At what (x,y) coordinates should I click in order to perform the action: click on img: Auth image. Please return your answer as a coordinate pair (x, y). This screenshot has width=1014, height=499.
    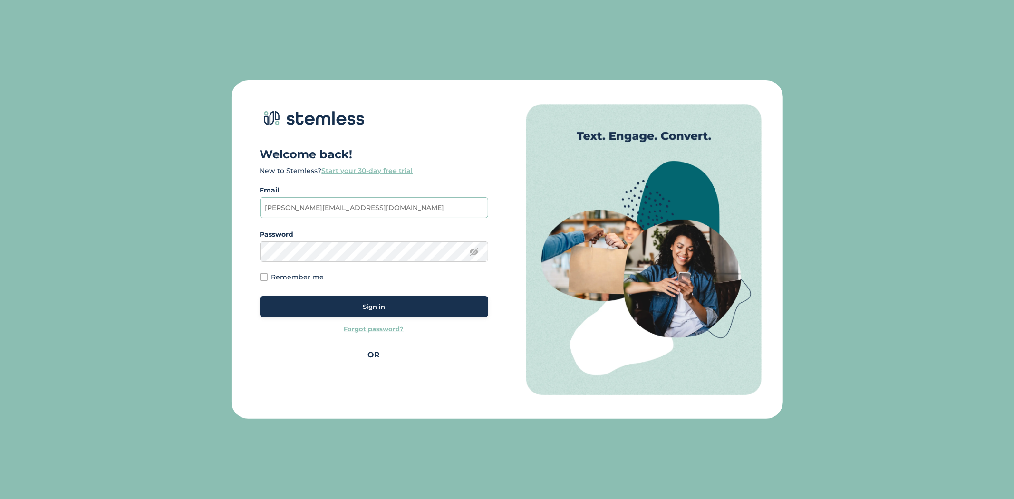
    Looking at the image, I should click on (644, 250).